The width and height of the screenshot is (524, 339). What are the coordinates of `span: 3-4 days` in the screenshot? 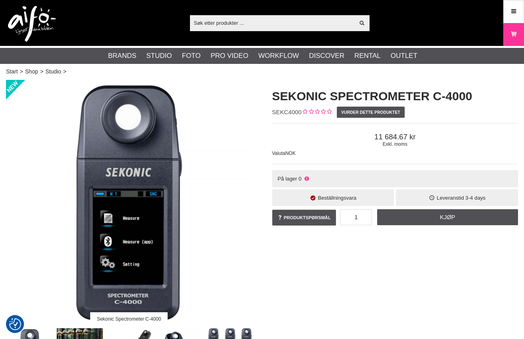 It's located at (475, 197).